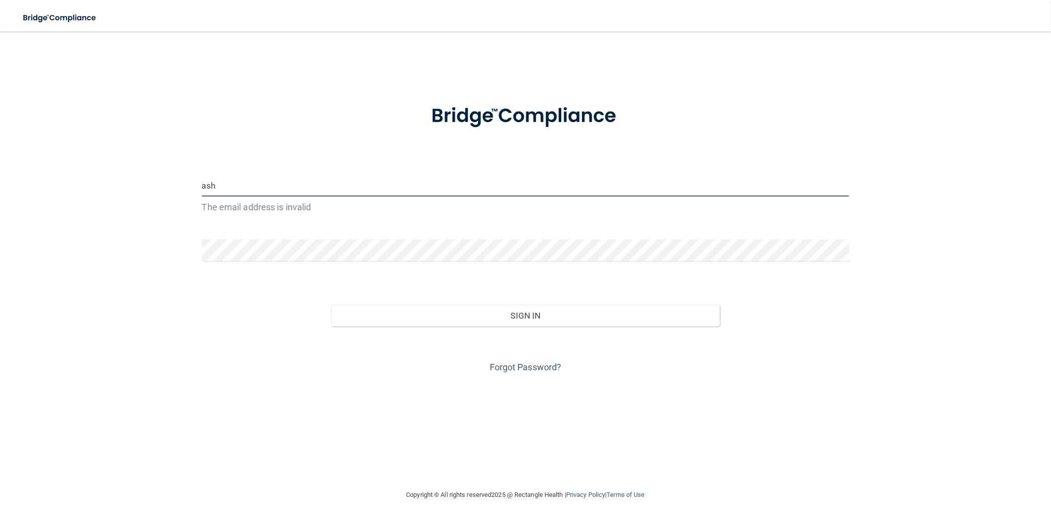  What do you see at coordinates (525, 316) in the screenshot?
I see `button: Sign In` at bounding box center [525, 316].